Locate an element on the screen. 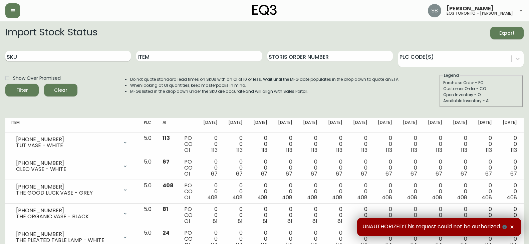 The width and height of the screenshot is (529, 244). div: TUT VASE - WHITE is located at coordinates (67, 145).